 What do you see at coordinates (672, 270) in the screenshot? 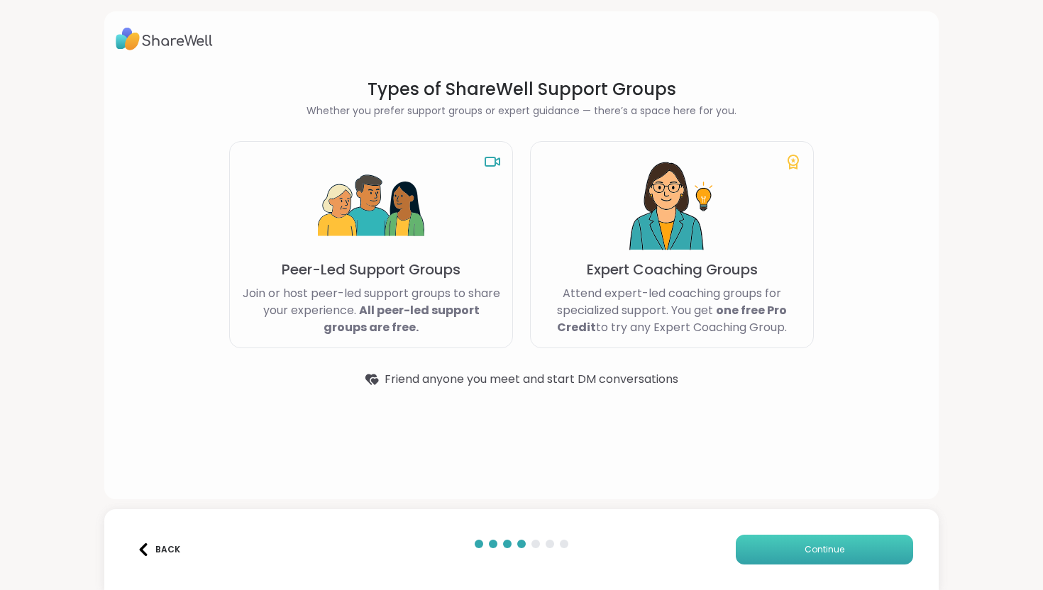
I see `p: Expert Coaching Groups` at bounding box center [672, 270].